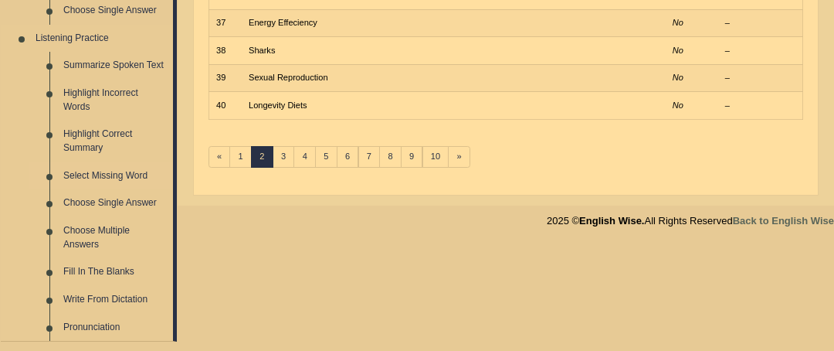 The image size is (834, 351). I want to click on td: 38, so click(225, 50).